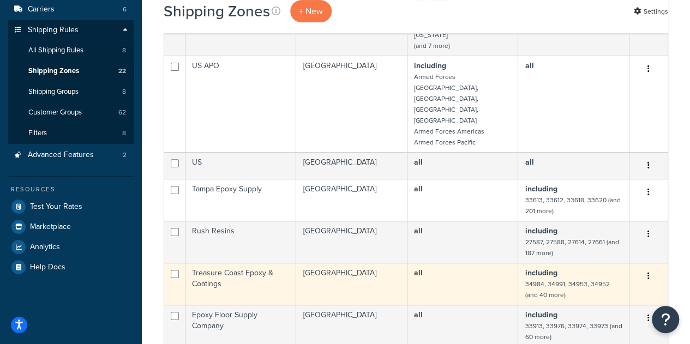 The height and width of the screenshot is (344, 690). What do you see at coordinates (71, 247) in the screenshot?
I see `a: Analytics` at bounding box center [71, 247].